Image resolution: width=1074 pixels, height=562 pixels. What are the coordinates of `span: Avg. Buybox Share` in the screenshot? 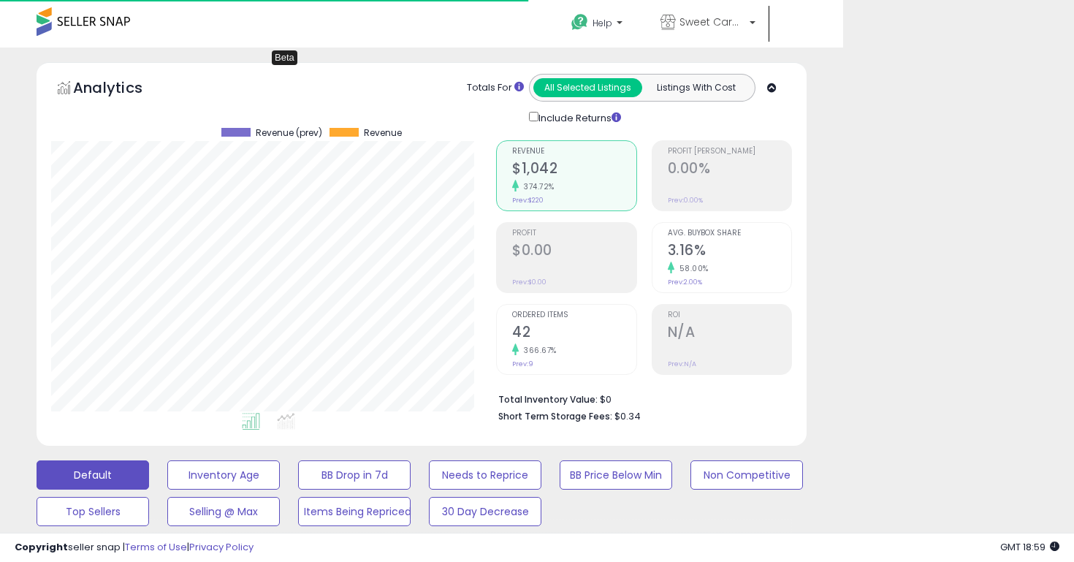 It's located at (730, 233).